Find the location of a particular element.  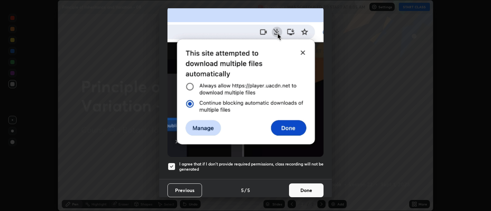

h5: I agree that if I don't provide required permissions, class recording will not be generated is located at coordinates (251, 167).